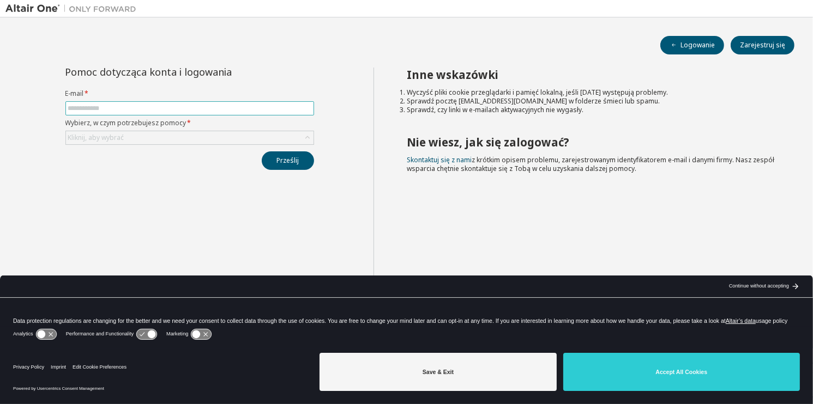 This screenshot has width=813, height=404. What do you see at coordinates (439, 160) in the screenshot?
I see `a: Skontaktuj się z nami` at bounding box center [439, 160].